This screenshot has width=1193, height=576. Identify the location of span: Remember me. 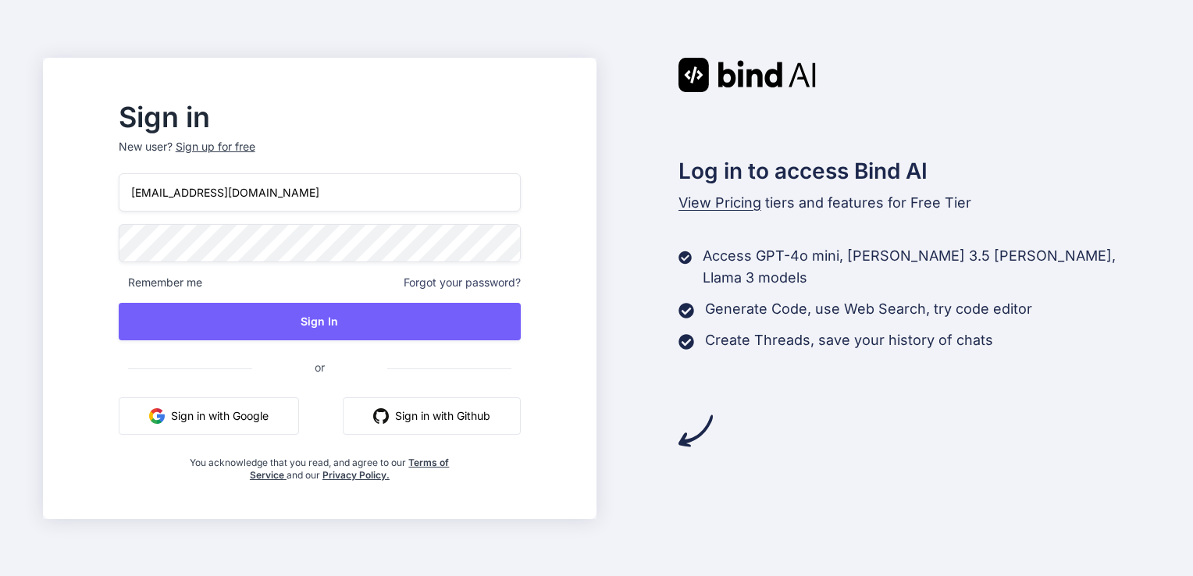
(160, 283).